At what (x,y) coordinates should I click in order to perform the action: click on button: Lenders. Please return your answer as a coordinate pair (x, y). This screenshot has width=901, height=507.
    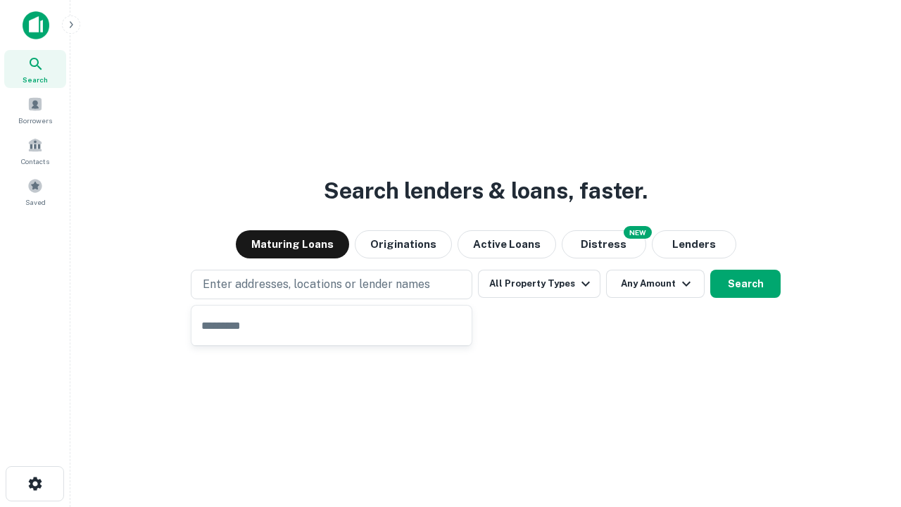
    Looking at the image, I should click on (694, 244).